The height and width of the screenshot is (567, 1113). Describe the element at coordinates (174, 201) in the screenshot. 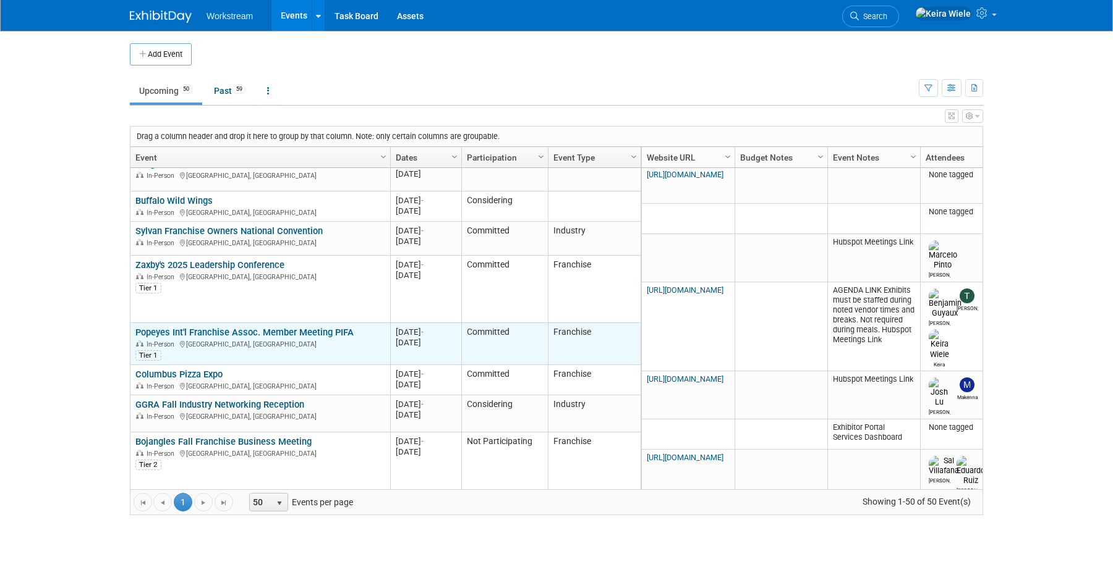

I see `a: Buffalo Wild Wings` at that location.